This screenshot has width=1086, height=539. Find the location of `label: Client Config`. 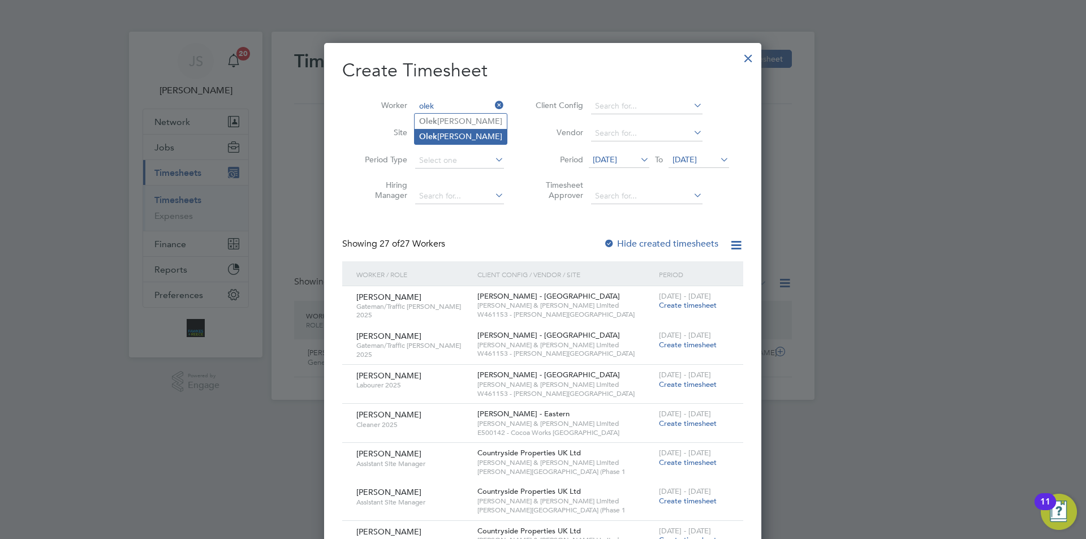

label: Client Config is located at coordinates (557, 105).